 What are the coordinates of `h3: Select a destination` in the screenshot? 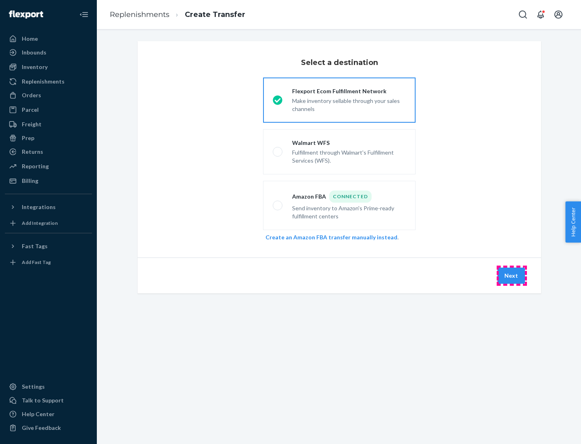 It's located at (340, 63).